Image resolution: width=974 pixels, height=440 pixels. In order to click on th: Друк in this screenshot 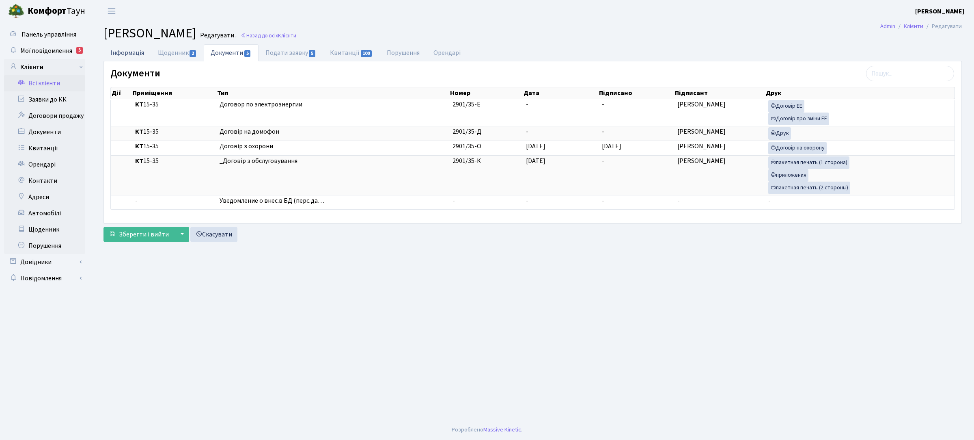, I will do `click(860, 93)`.